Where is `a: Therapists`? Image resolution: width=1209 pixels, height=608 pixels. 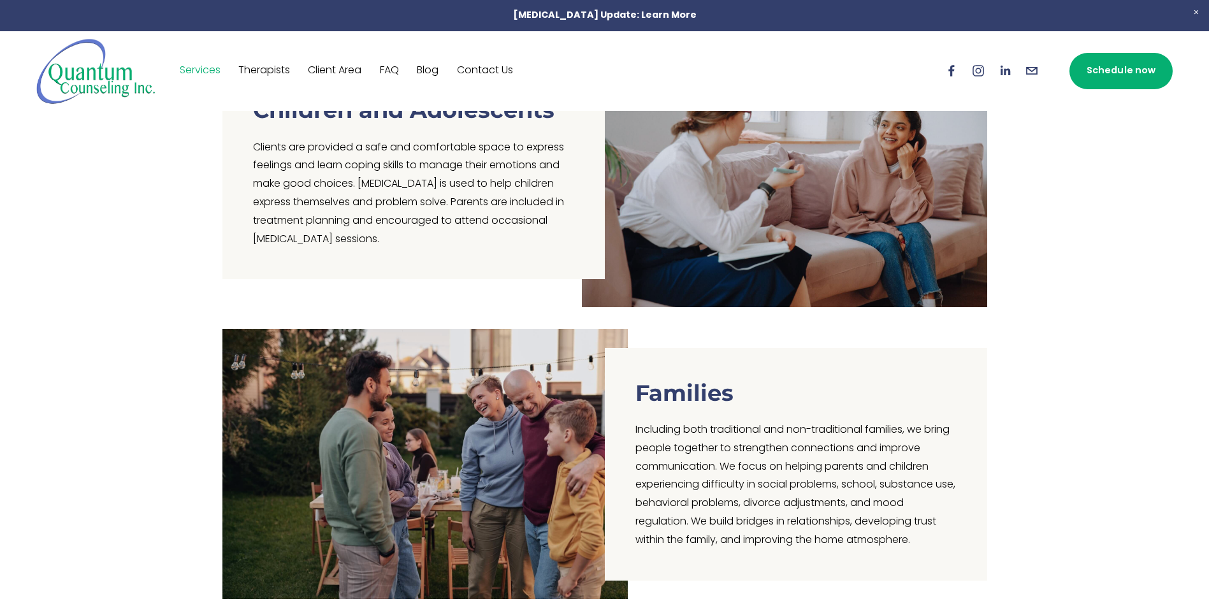
a: Therapists is located at coordinates (264, 71).